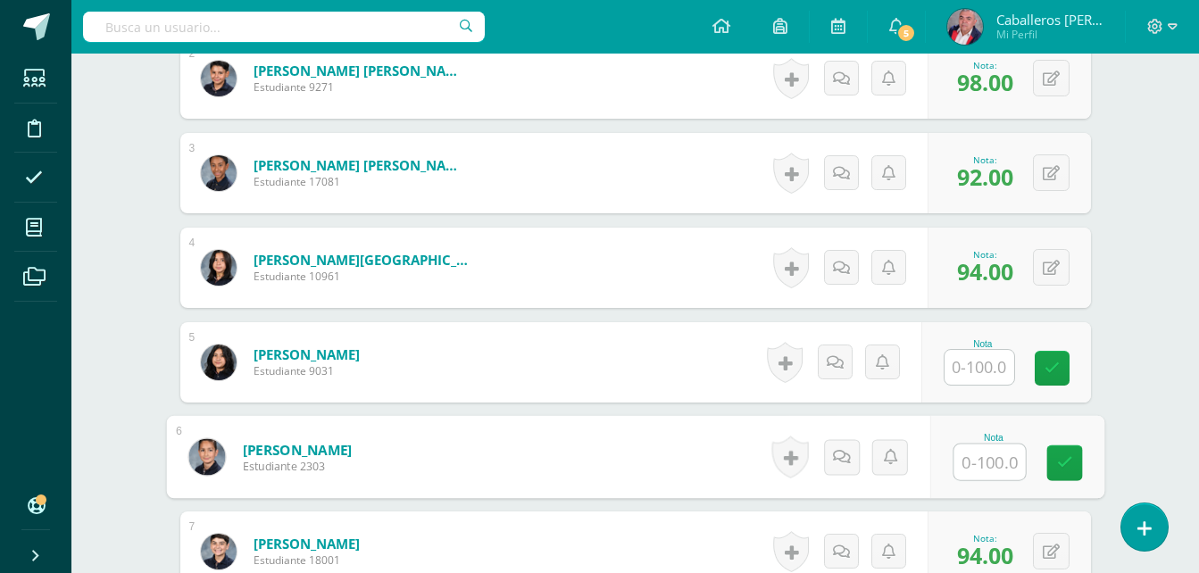  Describe the element at coordinates (219, 79) in the screenshot. I see `img: d2c2849f4bd7713b195db54323bcb55f.png` at that location.